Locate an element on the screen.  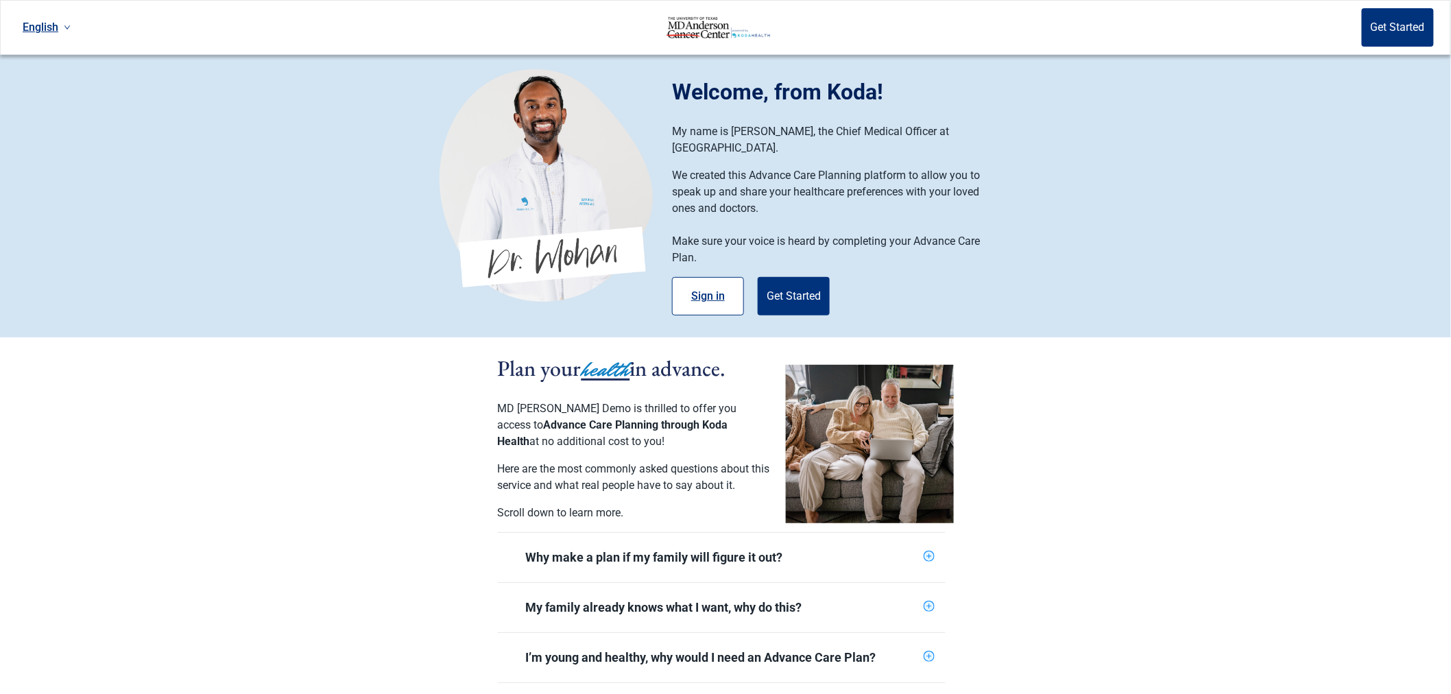
span: in advance. is located at coordinates (678, 368).